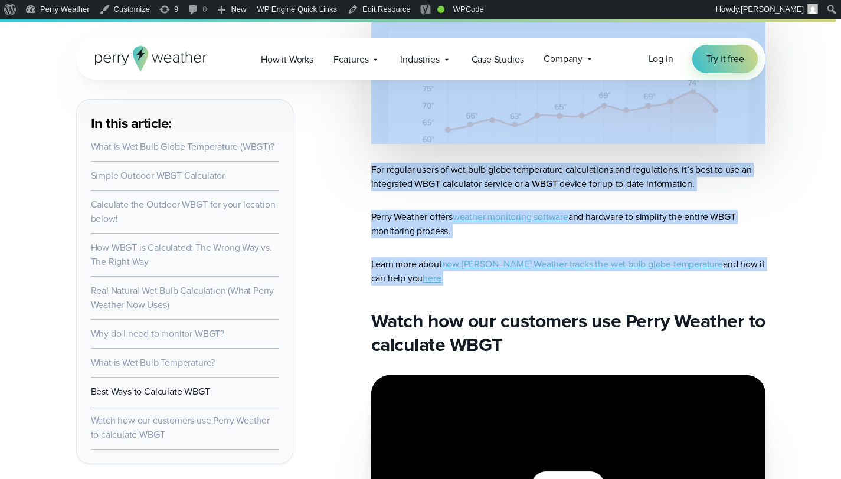 The image size is (841, 479). What do you see at coordinates (510, 217) in the screenshot?
I see `a: weather monitoring software` at bounding box center [510, 217].